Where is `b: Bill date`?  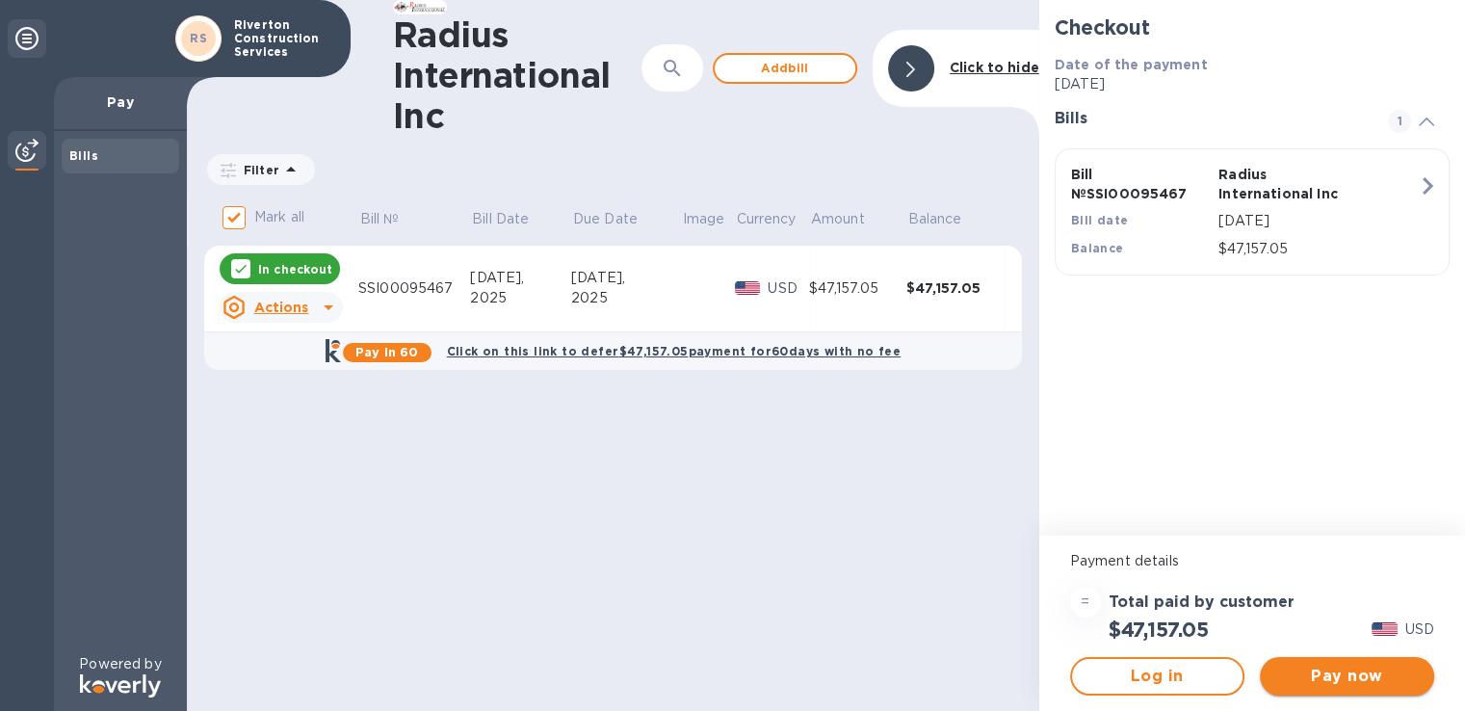
b: Bill date is located at coordinates (1100, 220).